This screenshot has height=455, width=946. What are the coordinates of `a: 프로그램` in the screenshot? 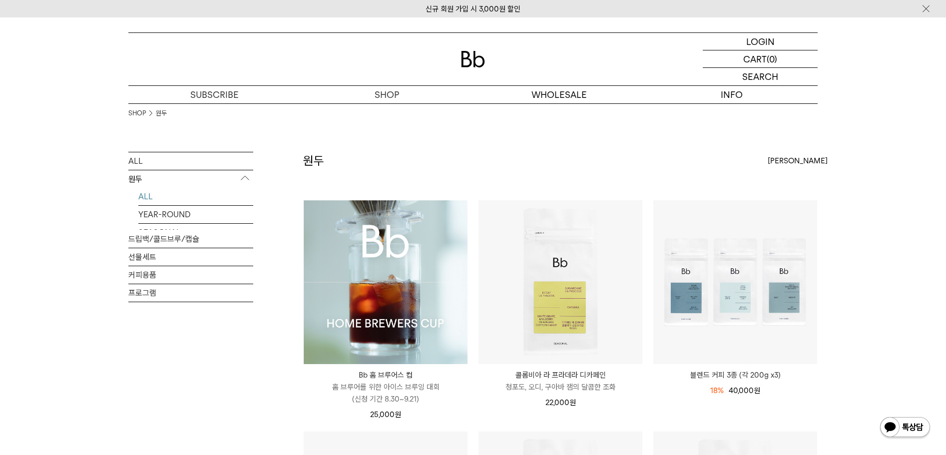 It's located at (191, 293).